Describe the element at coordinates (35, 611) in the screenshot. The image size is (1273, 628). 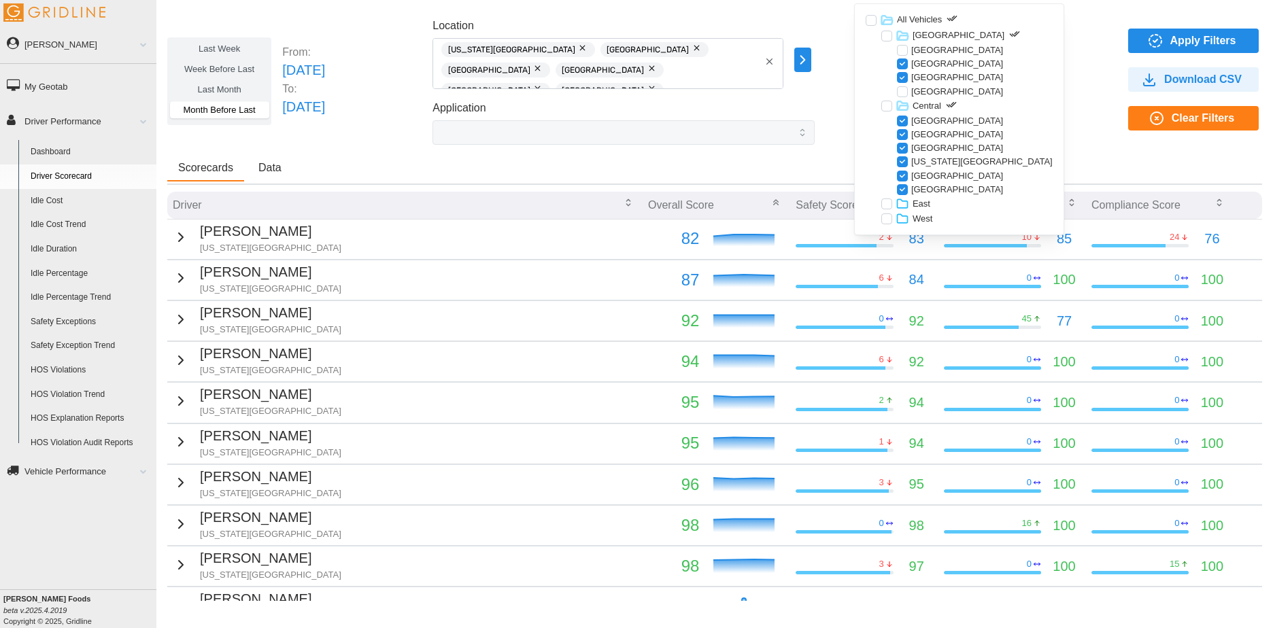
I see `i: beta v.2025.4.2019` at that location.